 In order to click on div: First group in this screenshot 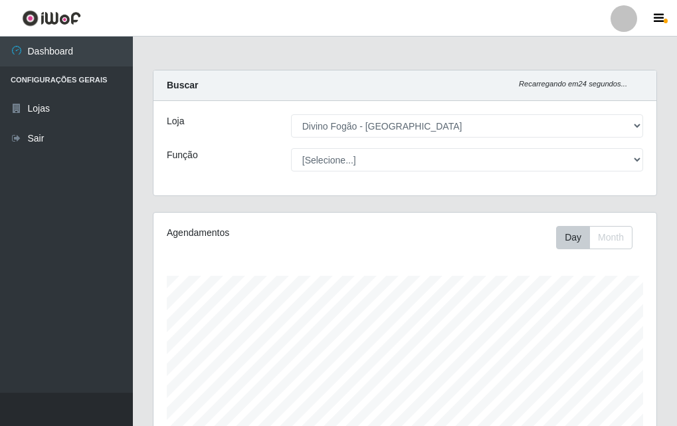, I will do `click(594, 237)`.